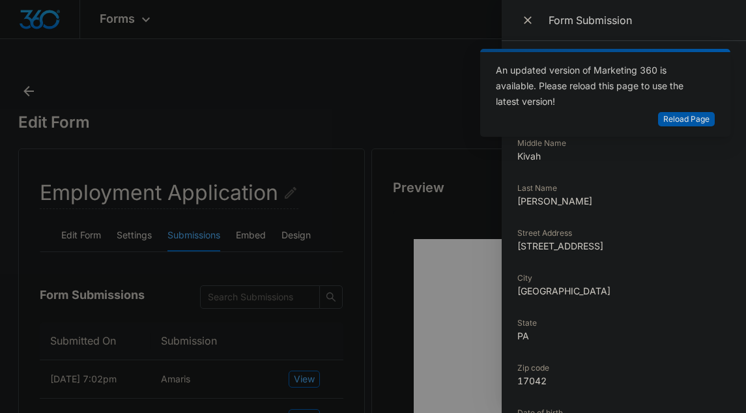  Describe the element at coordinates (686, 119) in the screenshot. I see `button: Reload Page` at that location.